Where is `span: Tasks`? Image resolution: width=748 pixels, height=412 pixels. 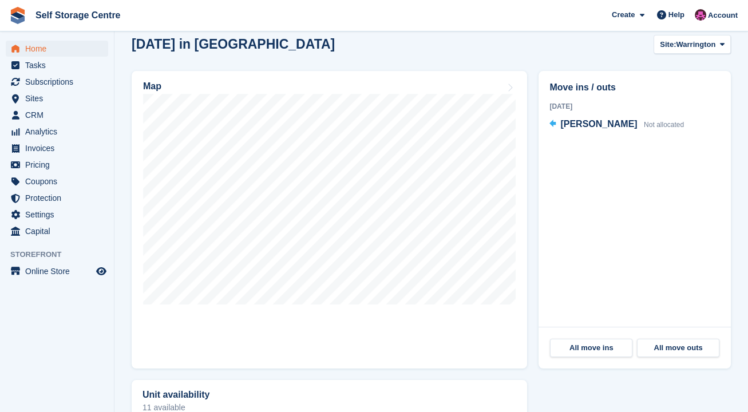 span: Tasks is located at coordinates (60, 65).